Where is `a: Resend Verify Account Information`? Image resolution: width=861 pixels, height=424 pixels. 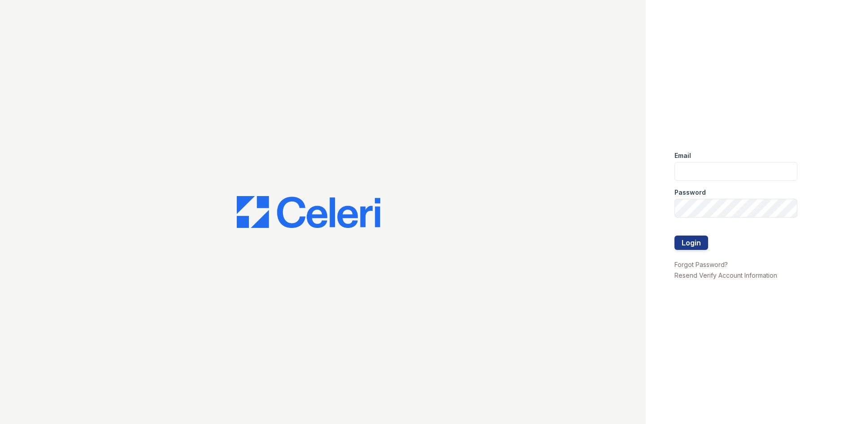 a: Resend Verify Account Information is located at coordinates (726, 275).